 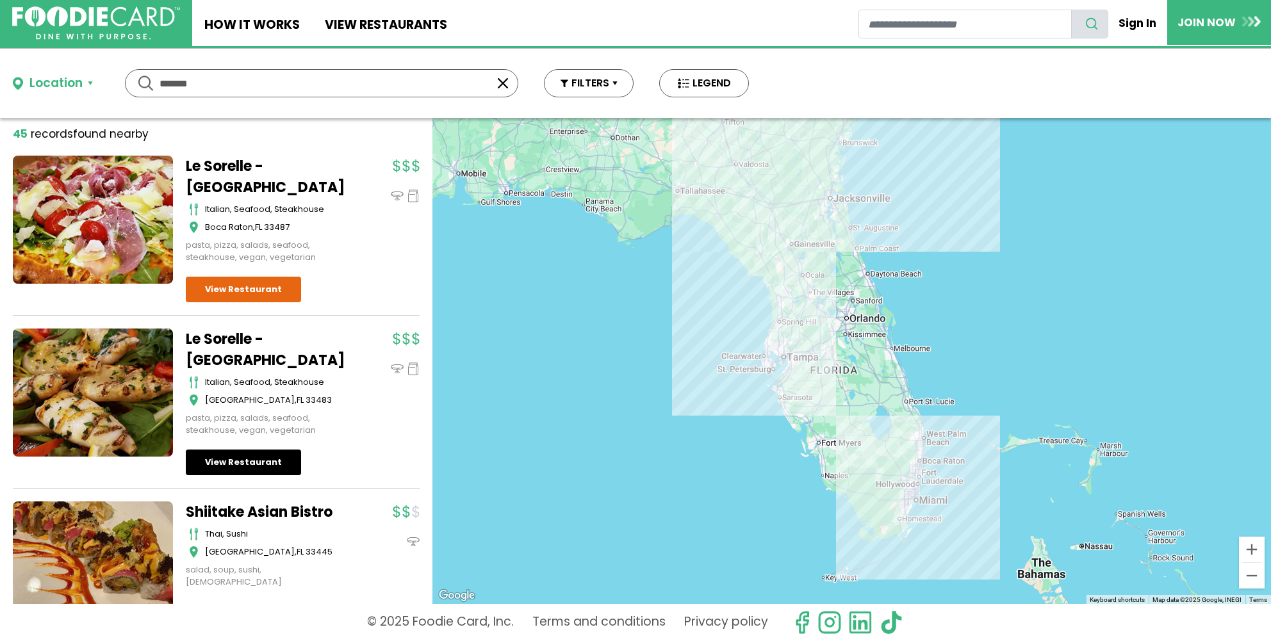 I want to click on span: 33483, so click(x=318, y=400).